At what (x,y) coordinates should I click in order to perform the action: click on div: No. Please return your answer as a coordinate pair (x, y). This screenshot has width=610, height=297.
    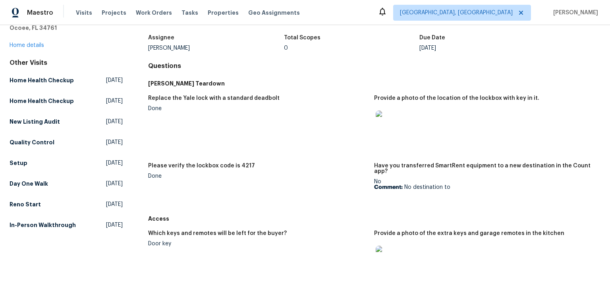
    Looking at the image, I should click on (484, 184).